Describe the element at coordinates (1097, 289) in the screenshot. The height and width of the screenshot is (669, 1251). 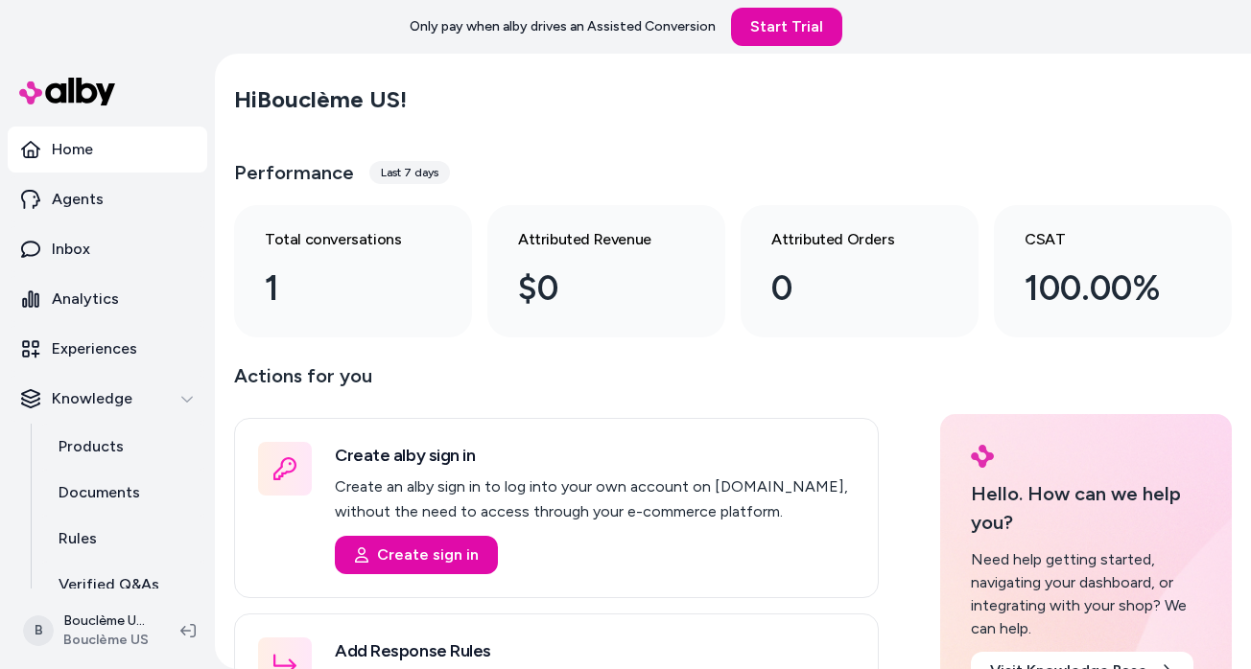
I see `div: 100.00%` at that location.